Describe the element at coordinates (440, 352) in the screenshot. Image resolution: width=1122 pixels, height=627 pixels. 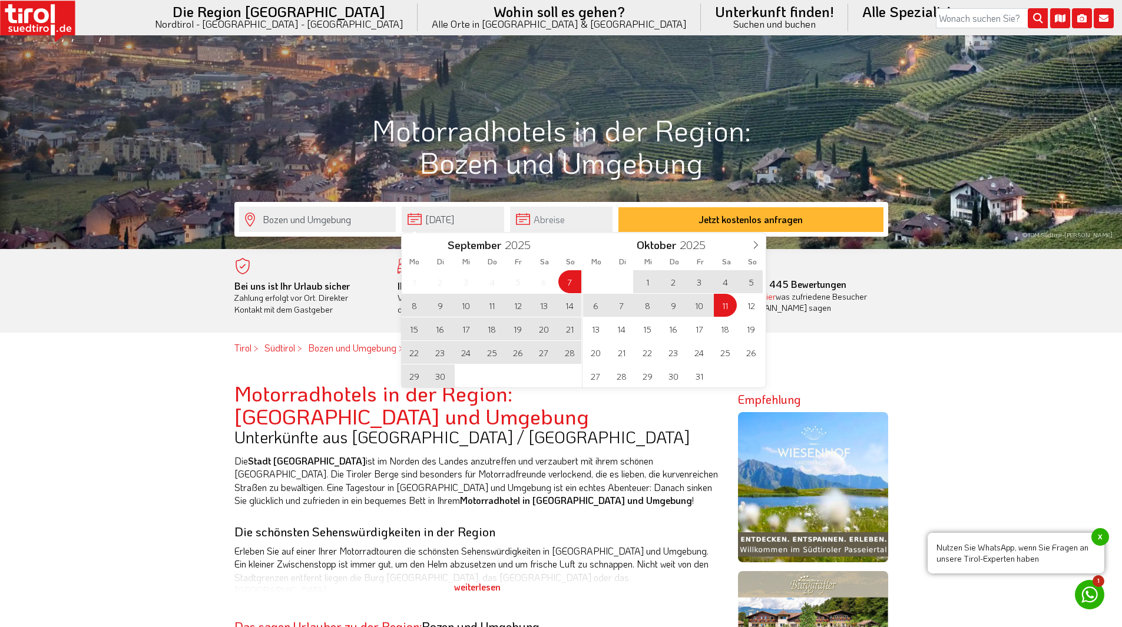
I see `span: September 23, 2025` at that location.